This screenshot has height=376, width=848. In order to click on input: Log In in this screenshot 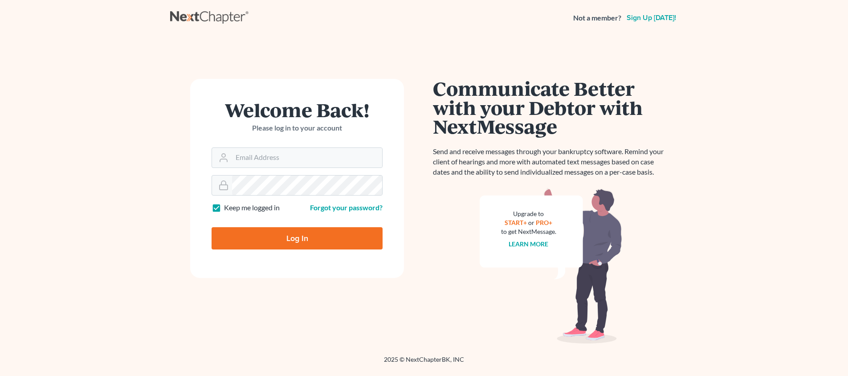, I will do `click(297, 238)`.